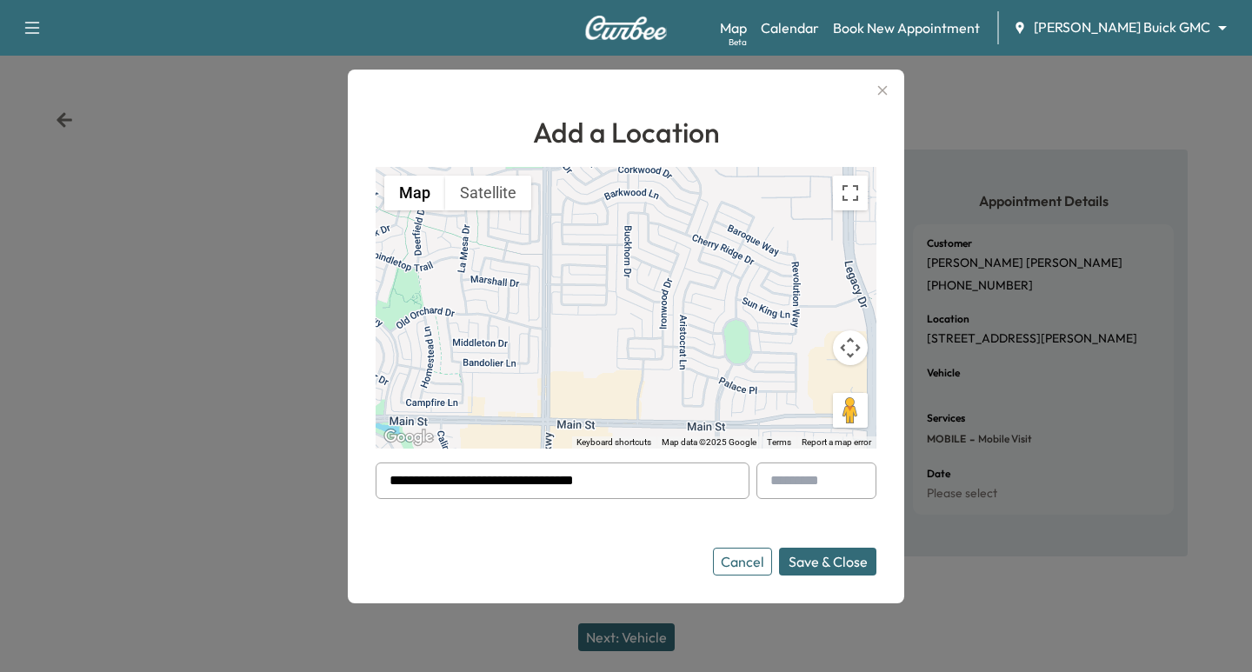 Image resolution: width=1252 pixels, height=672 pixels. I want to click on a: Report a map error, so click(836, 442).